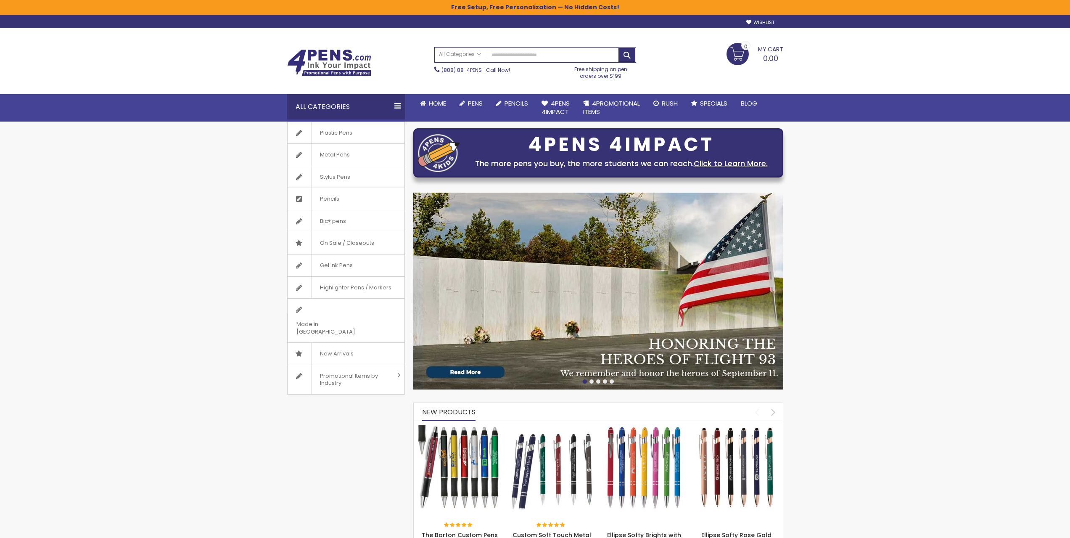 This screenshot has height=538, width=1070. What do you see at coordinates (471, 103) in the screenshot?
I see `a: Pens` at bounding box center [471, 103].